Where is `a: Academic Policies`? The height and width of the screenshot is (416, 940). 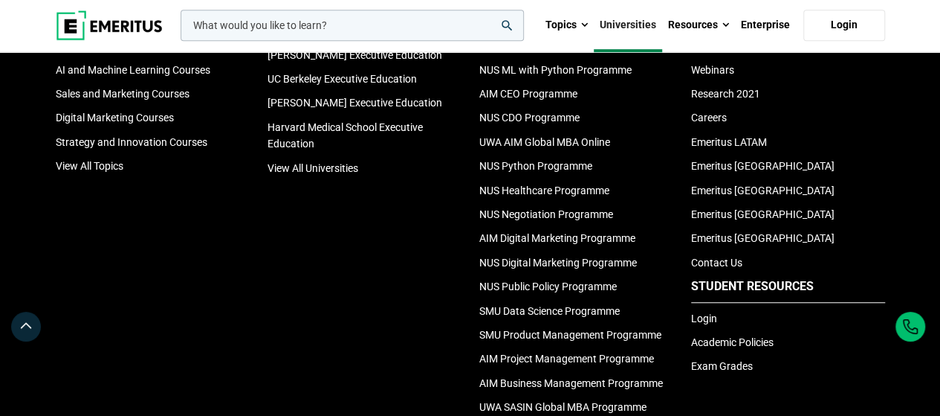
a: Academic Policies is located at coordinates (732, 342).